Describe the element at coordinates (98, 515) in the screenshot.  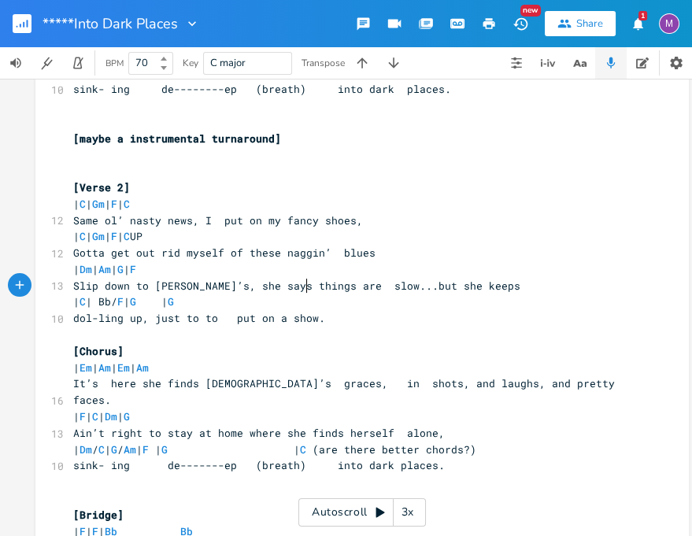
I see `span: [Bridge]` at that location.